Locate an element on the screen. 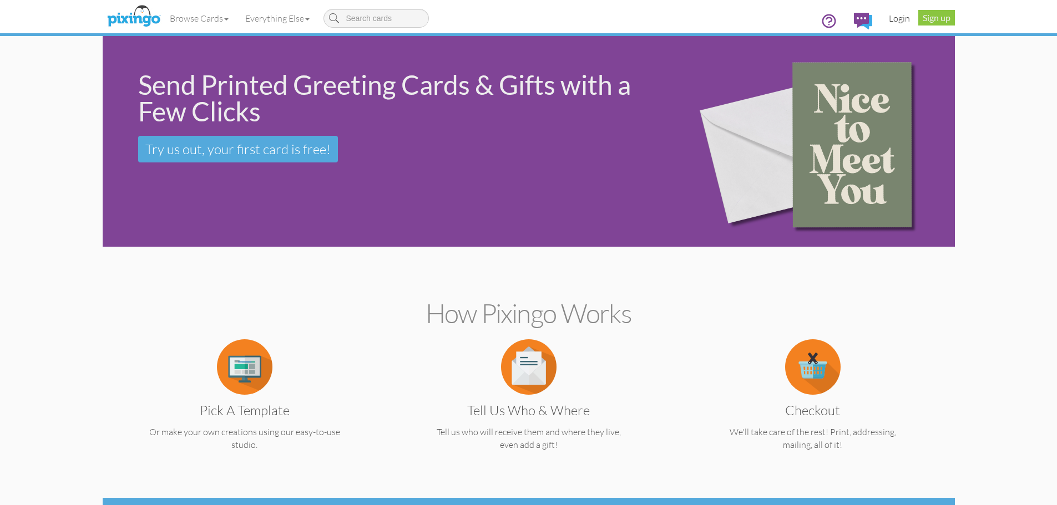 This screenshot has width=1057, height=505. p: Tell us who will receive them and where they live, even add a gift! is located at coordinates (529, 439).